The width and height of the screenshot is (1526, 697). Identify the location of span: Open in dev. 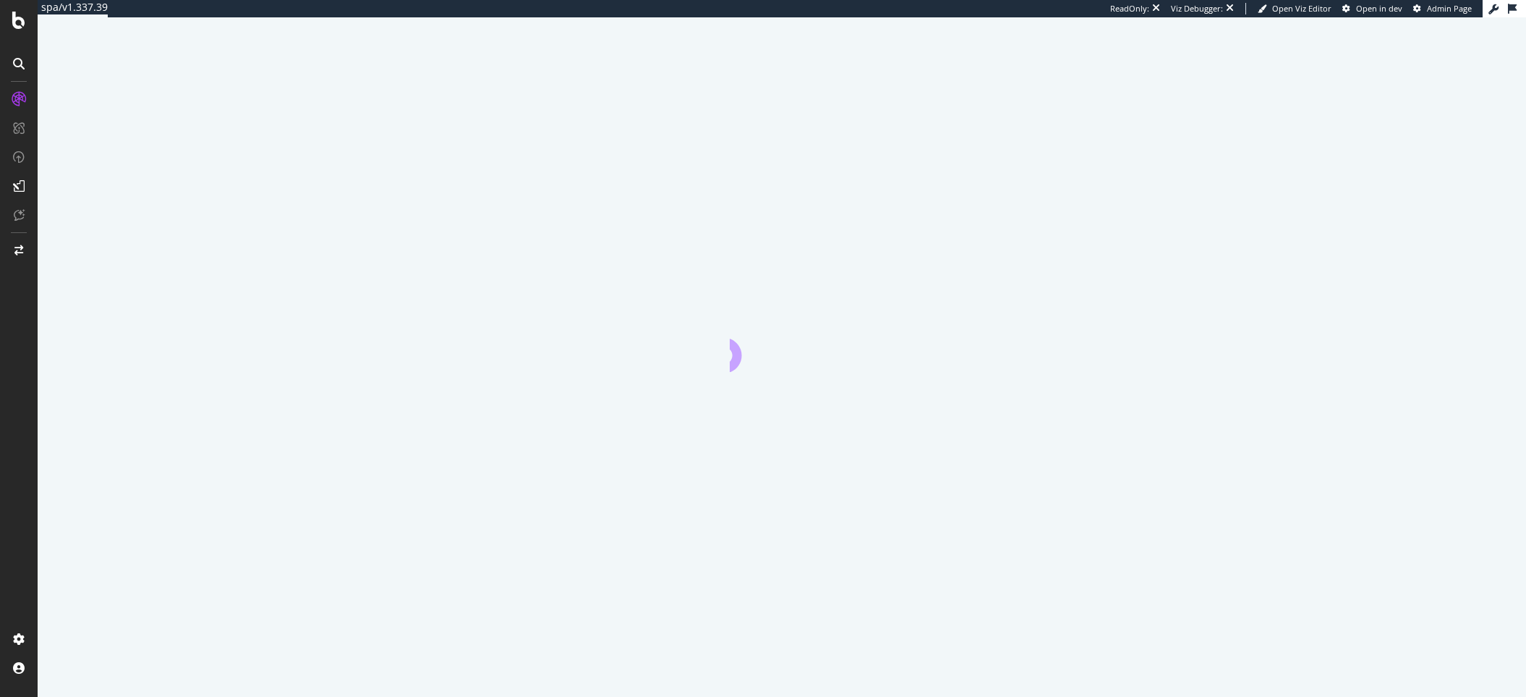
(1379, 8).